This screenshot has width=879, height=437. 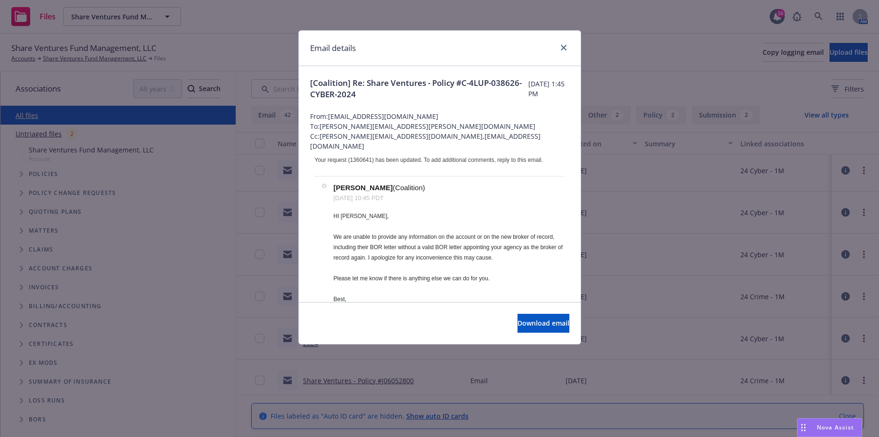 I want to click on a: close, so click(x=564, y=48).